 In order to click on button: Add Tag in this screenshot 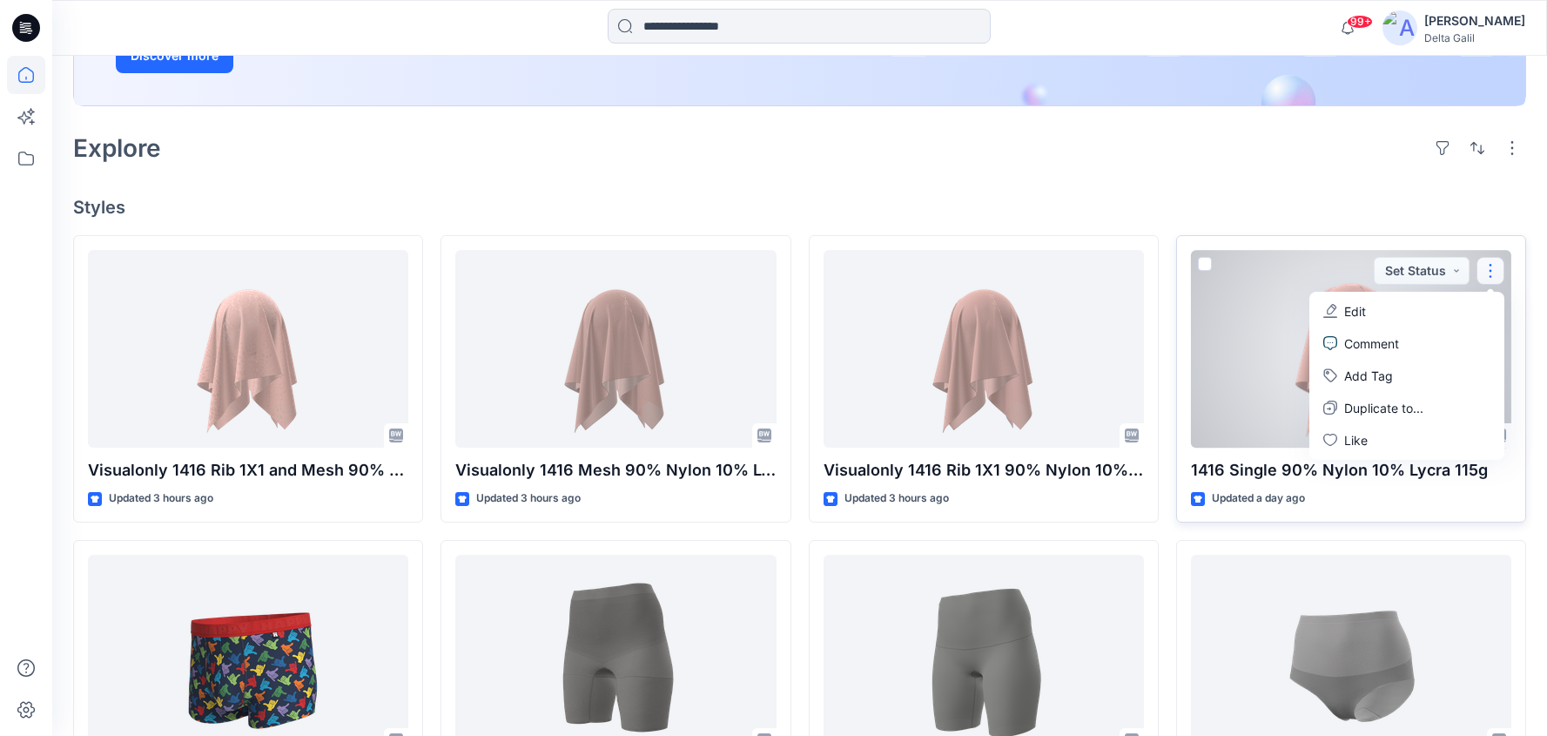, I will do `click(1407, 375)`.